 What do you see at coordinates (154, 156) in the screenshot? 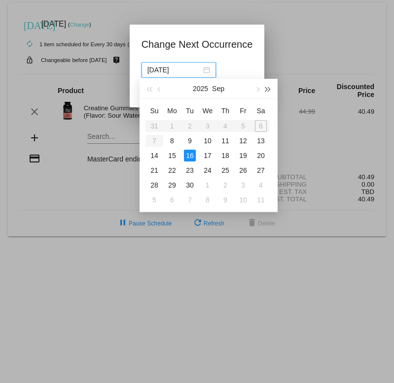
I see `td: 9/14/2025` at bounding box center [154, 156].